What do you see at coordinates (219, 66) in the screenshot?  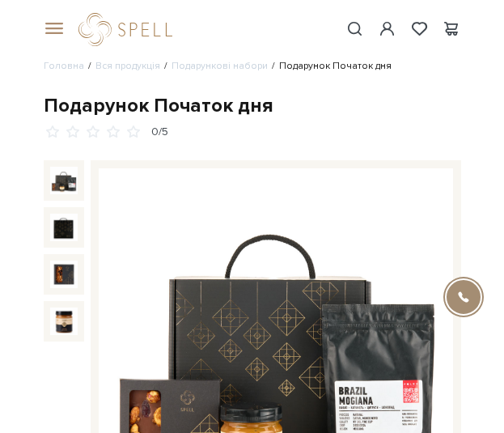 I see `a: Подарункові набори` at bounding box center [219, 66].